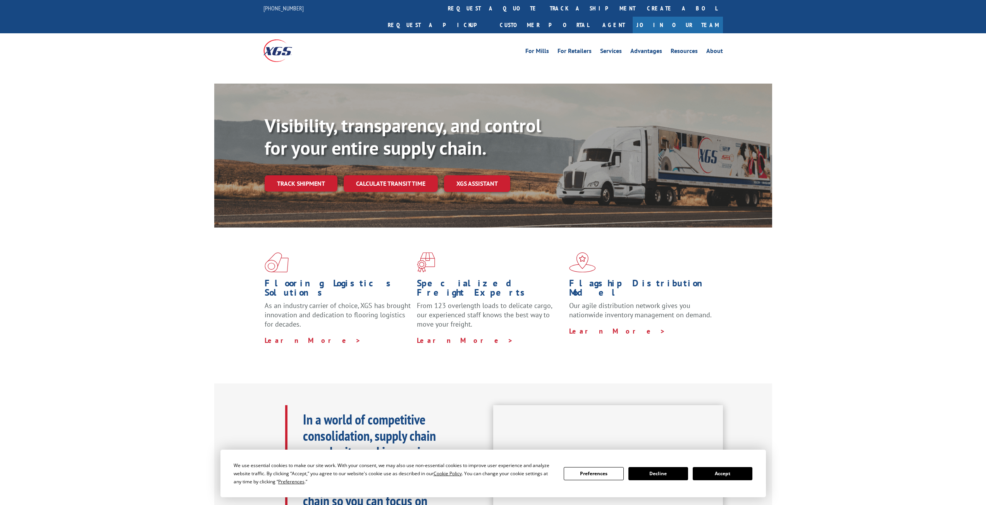 Image resolution: width=986 pixels, height=505 pixels. I want to click on a: For Mills, so click(537, 52).